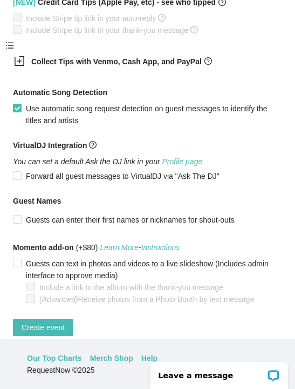  What do you see at coordinates (161, 247) in the screenshot?
I see `a: Instructions` at bounding box center [161, 247].